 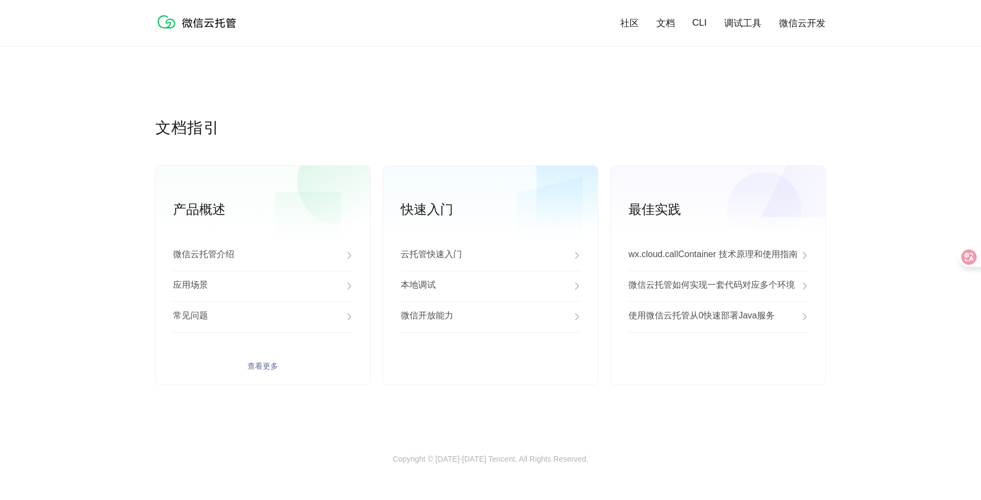 I want to click on a: 微信云托管, so click(x=199, y=30).